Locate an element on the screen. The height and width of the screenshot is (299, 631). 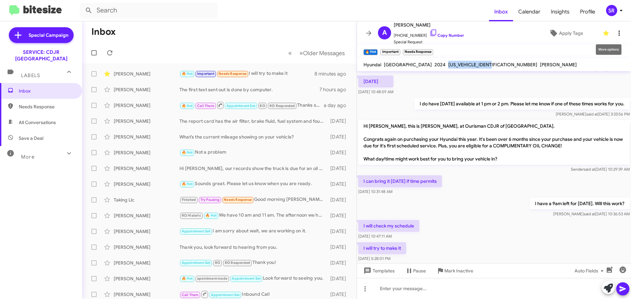
a: Copy Number is located at coordinates (447, 35).